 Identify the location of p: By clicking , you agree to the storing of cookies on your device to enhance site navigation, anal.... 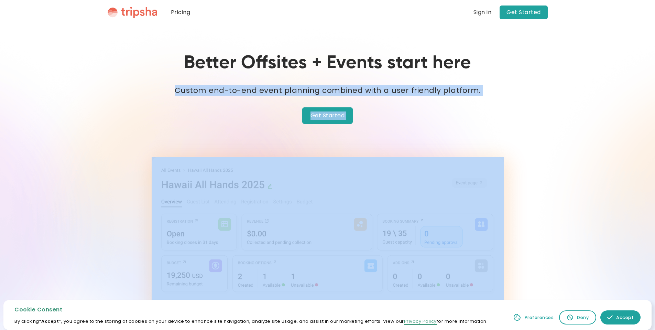
(251, 321).